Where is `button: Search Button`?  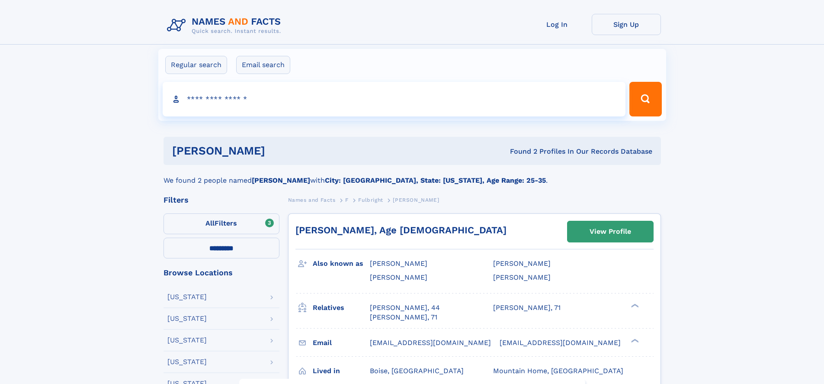
button: Search Button is located at coordinates (646, 99).